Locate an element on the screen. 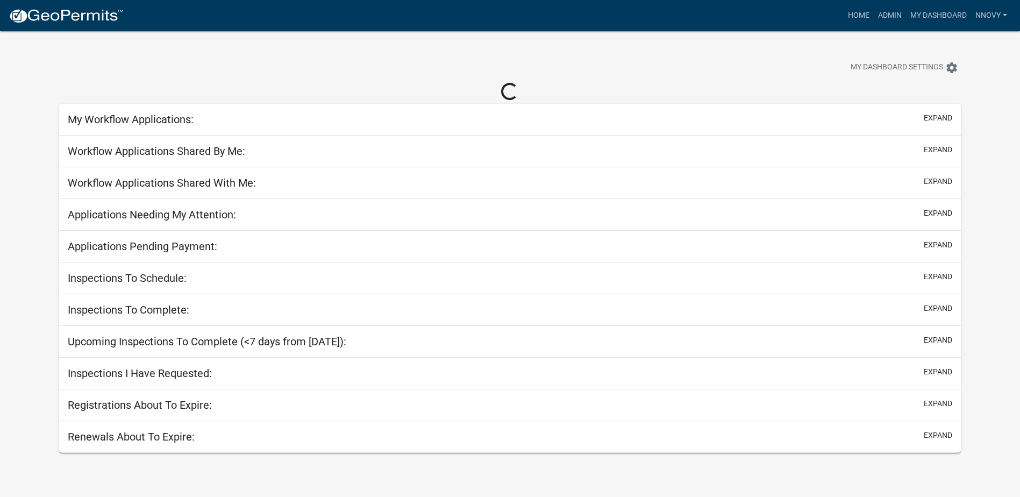 This screenshot has height=497, width=1020. h5: Renewals About To Expire: is located at coordinates (131, 436).